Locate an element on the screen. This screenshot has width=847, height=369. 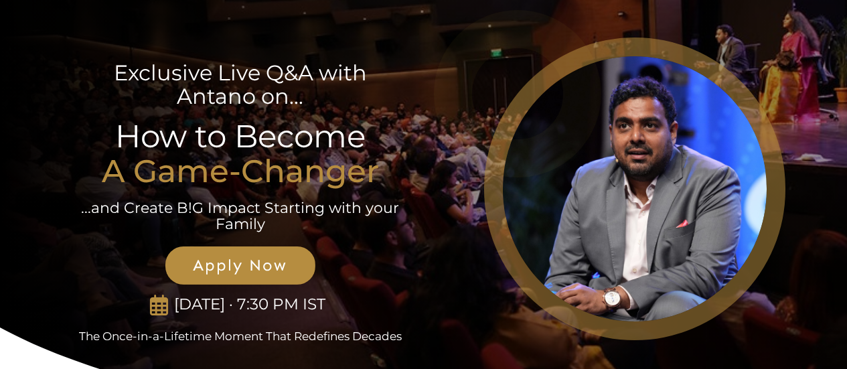
p: ...and Create B!G Impact Starting with your Family is located at coordinates (240, 216).